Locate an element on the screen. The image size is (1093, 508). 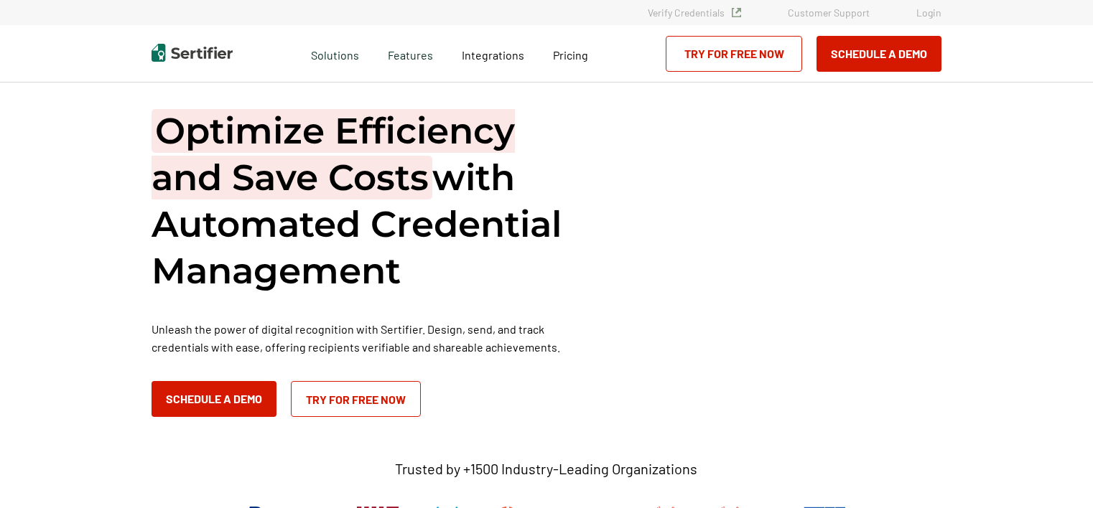
p: Unleash the power of digital recognition with Sertifier. Design, send, and track credentials with... is located at coordinates (367, 338).